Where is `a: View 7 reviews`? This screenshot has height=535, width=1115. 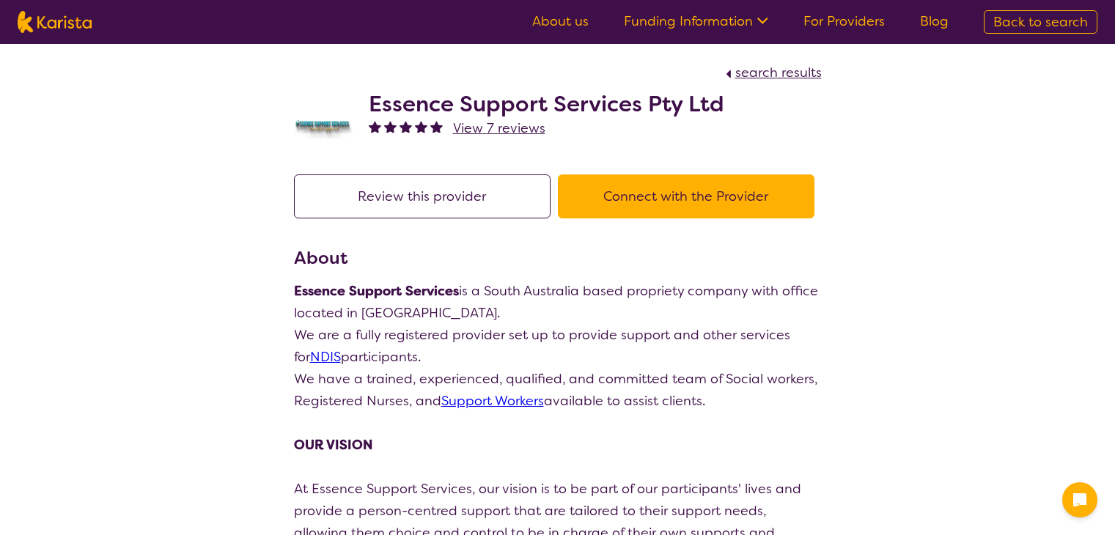 a: View 7 reviews is located at coordinates (499, 128).